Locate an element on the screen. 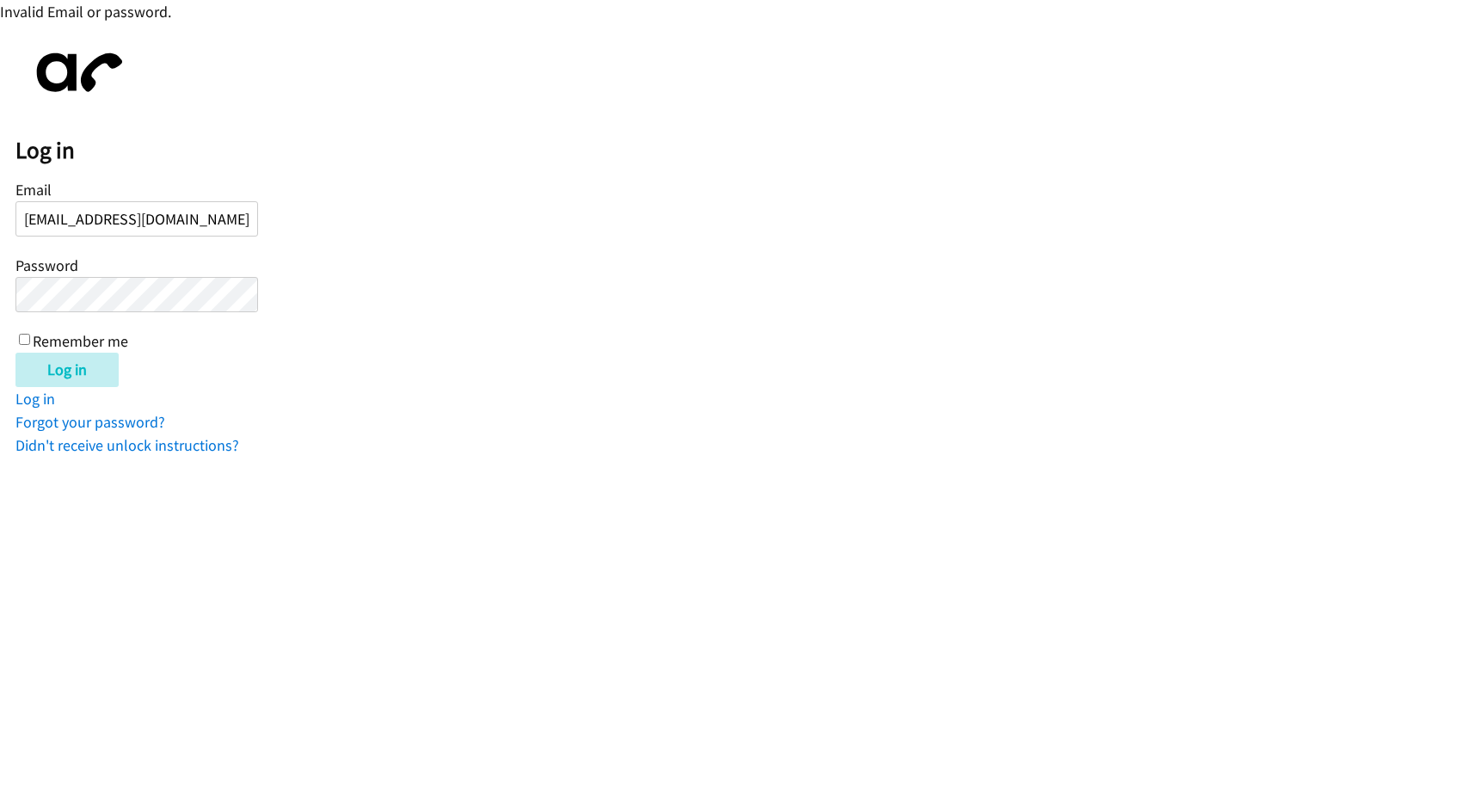 This screenshot has width=1470, height=812. label: Email is located at coordinates (34, 189).